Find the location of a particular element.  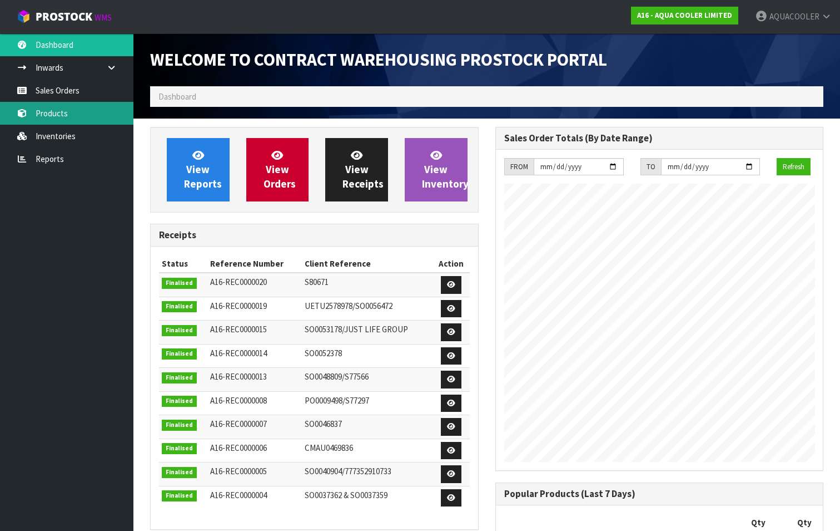

th: Client Reference is located at coordinates (367, 264).